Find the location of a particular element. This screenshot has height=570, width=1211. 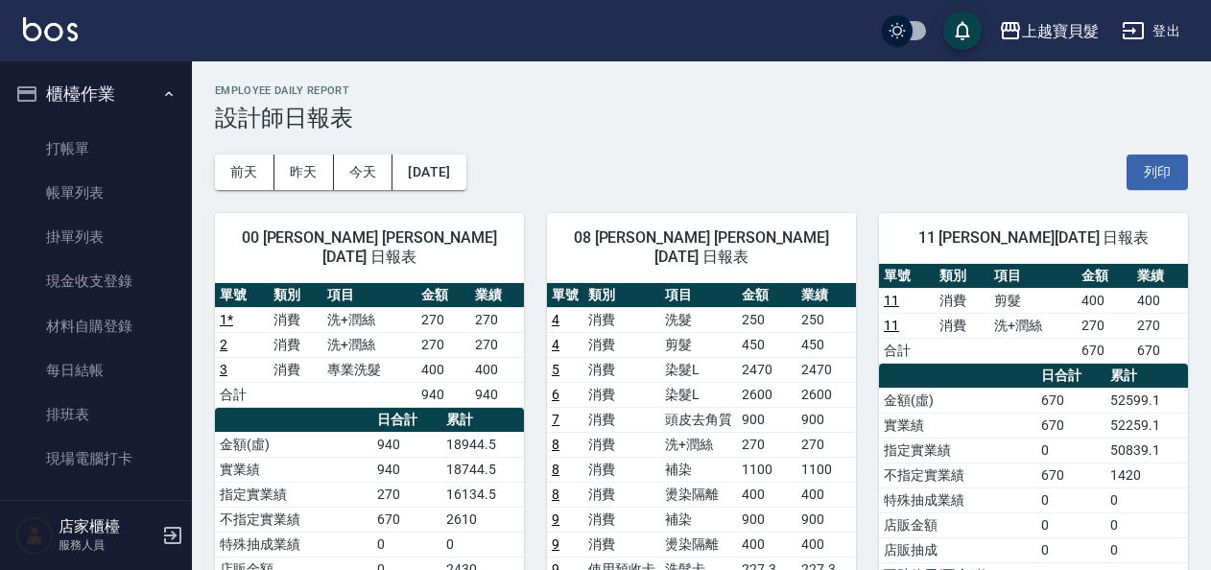

td: 頭皮去角質 is located at coordinates (698, 419).